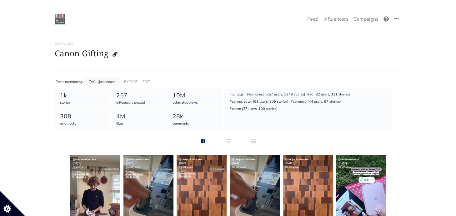 This screenshot has width=456, height=216. I want to click on div: grid posts, so click(83, 124).